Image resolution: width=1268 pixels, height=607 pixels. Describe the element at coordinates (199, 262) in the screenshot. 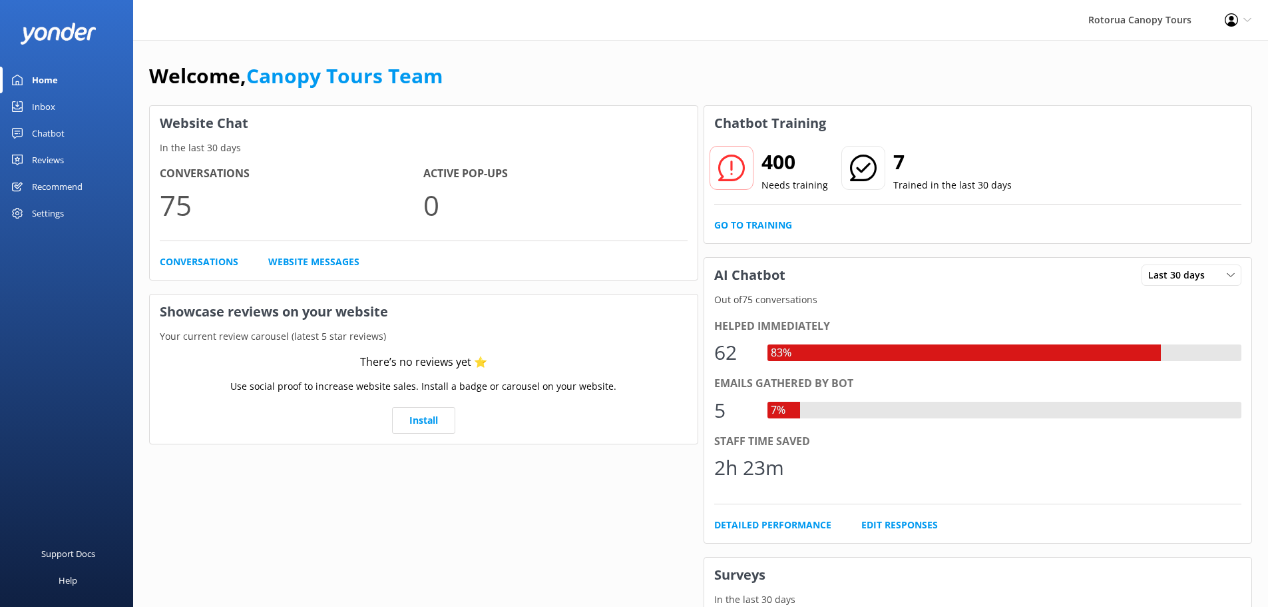

I see `a: Conversations` at that location.